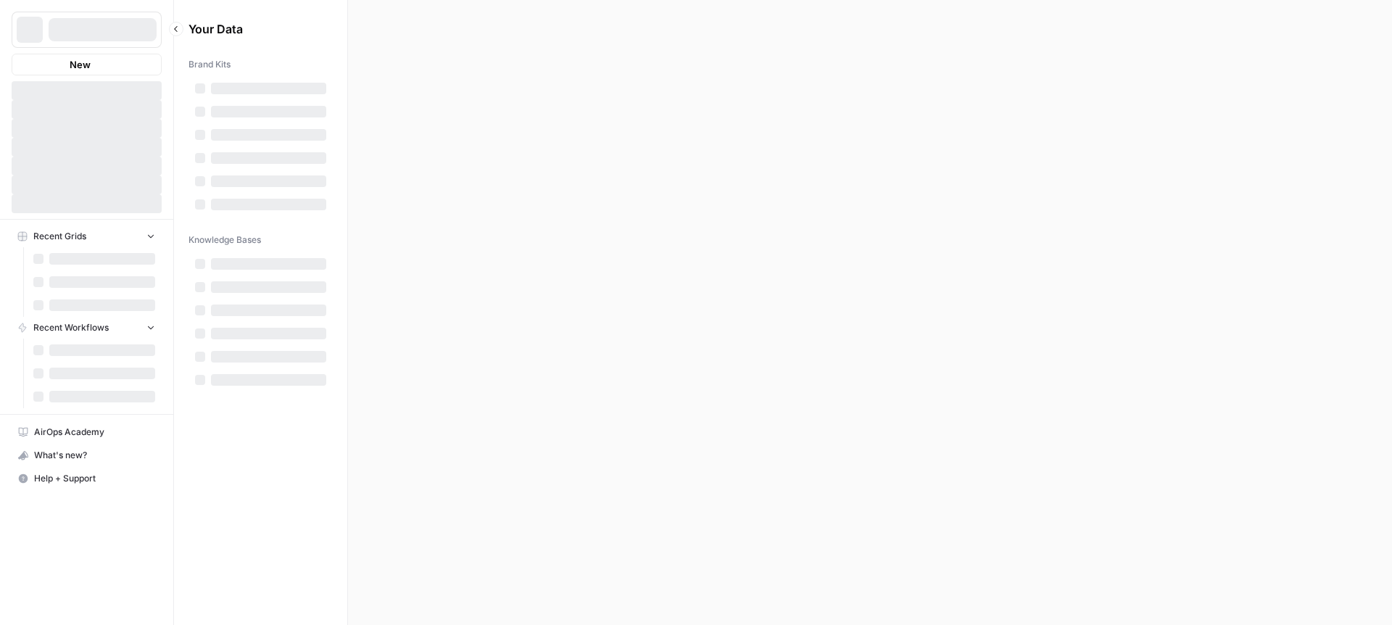 This screenshot has height=625, width=1392. Describe the element at coordinates (94, 478) in the screenshot. I see `span: Help + Support` at that location.